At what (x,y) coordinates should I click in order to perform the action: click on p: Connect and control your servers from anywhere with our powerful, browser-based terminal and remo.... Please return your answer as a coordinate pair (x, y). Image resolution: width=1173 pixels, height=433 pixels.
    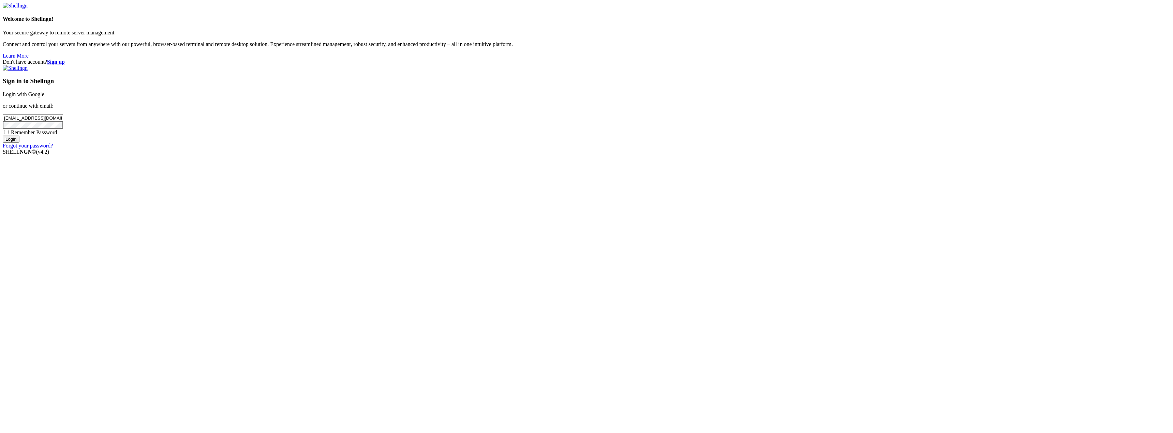
    Looking at the image, I should click on (587, 44).